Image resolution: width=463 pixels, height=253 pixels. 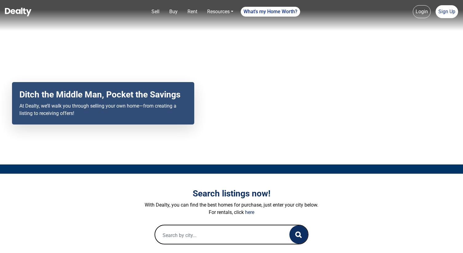 What do you see at coordinates (216, 236) in the screenshot?
I see `input: Search by city...` at bounding box center [216, 236].